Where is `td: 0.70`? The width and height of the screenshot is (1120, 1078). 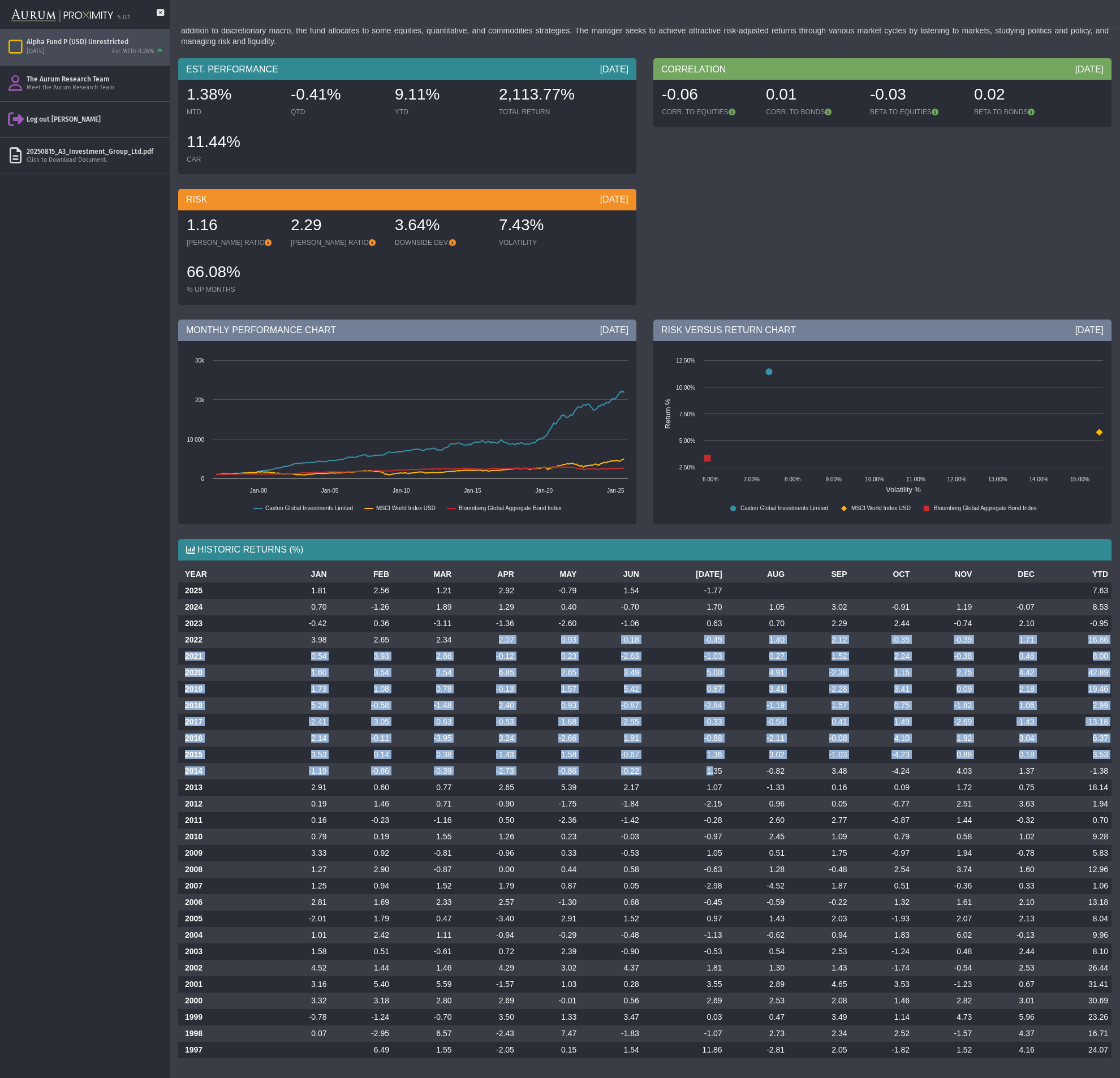
td: 0.70 is located at coordinates (298, 607).